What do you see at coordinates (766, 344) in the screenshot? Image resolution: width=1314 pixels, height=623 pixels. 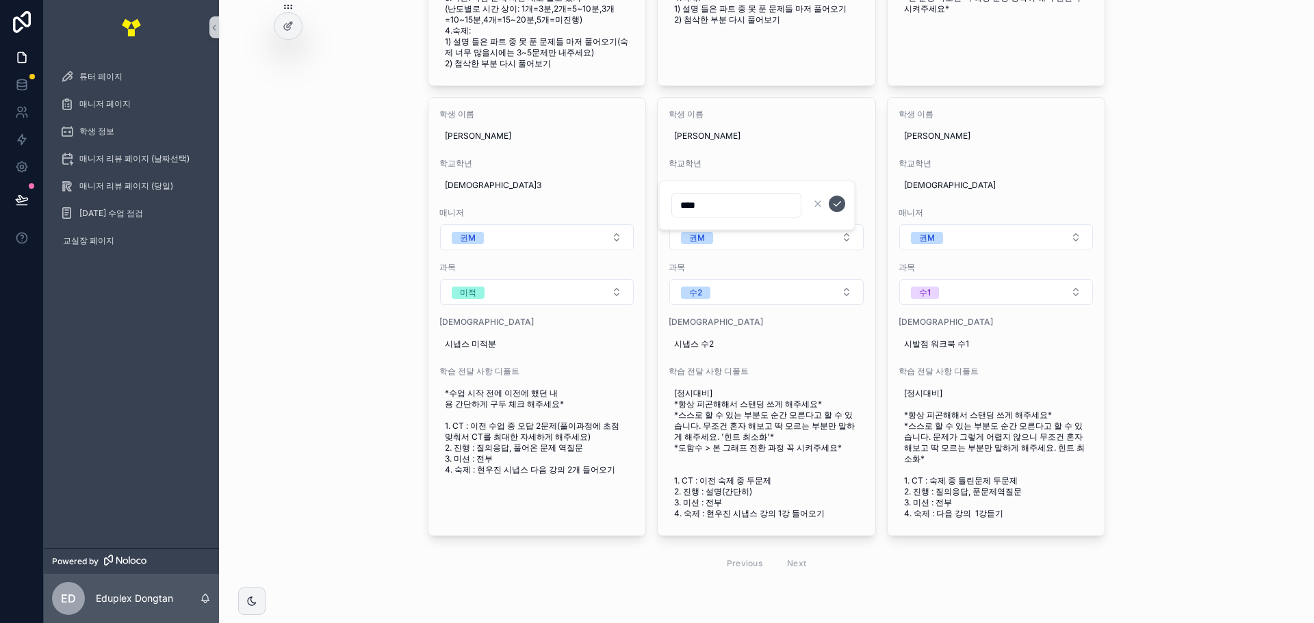 I see `span: 시냅스 수2` at bounding box center [766, 344].